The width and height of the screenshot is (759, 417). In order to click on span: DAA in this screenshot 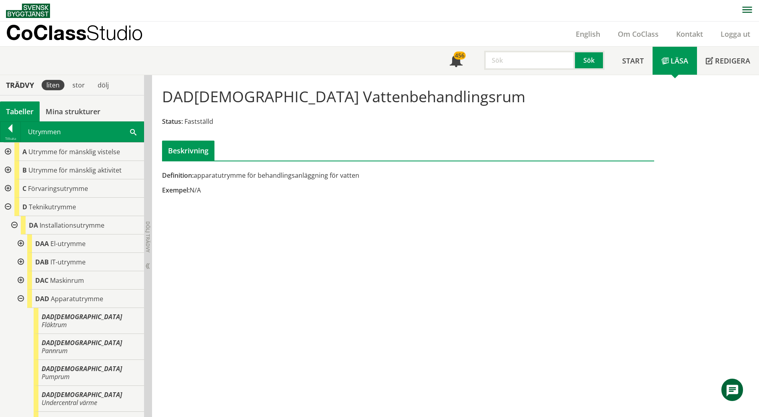, I will do `click(42, 244)`.